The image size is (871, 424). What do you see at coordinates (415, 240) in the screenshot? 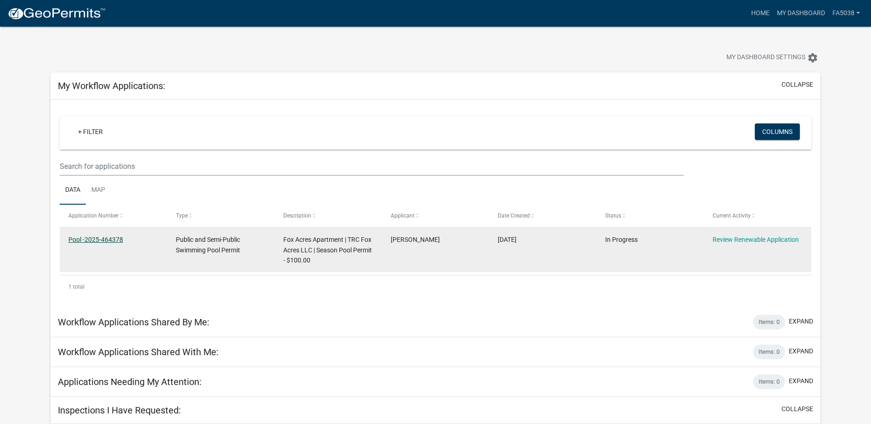
I see `span: Richard Vandall` at bounding box center [415, 240].